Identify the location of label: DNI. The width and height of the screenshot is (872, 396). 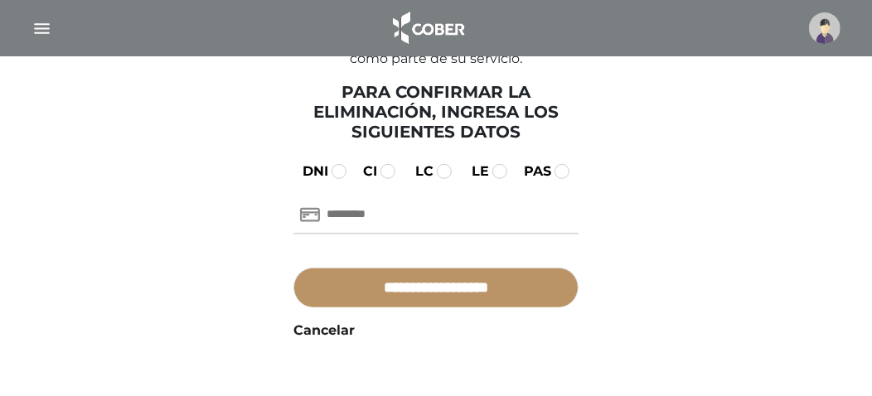
(308, 172).